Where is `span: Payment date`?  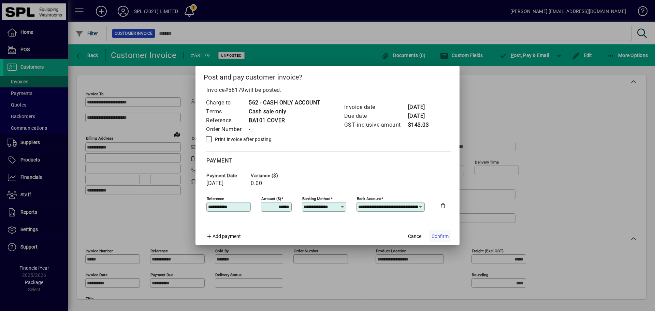 span: Payment date is located at coordinates (227, 175).